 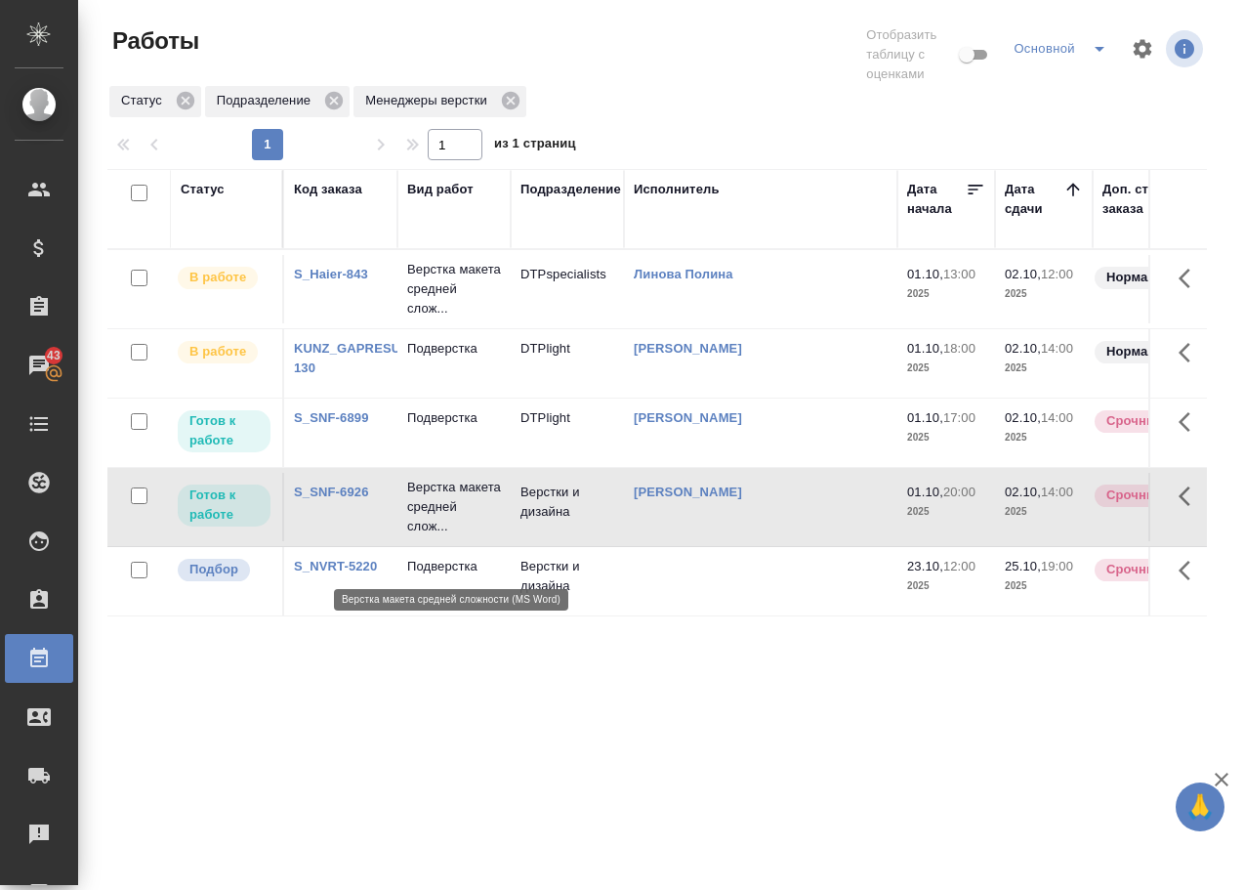 What do you see at coordinates (959, 417) in the screenshot?
I see `p: 17:00` at bounding box center [959, 417].